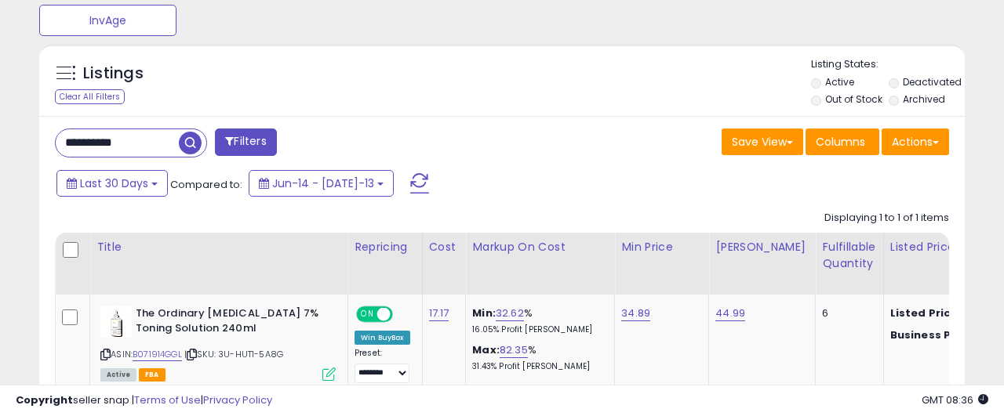  Describe the element at coordinates (886, 218) in the screenshot. I see `div: Displaying 1 to 1 of 1 items` at that location.